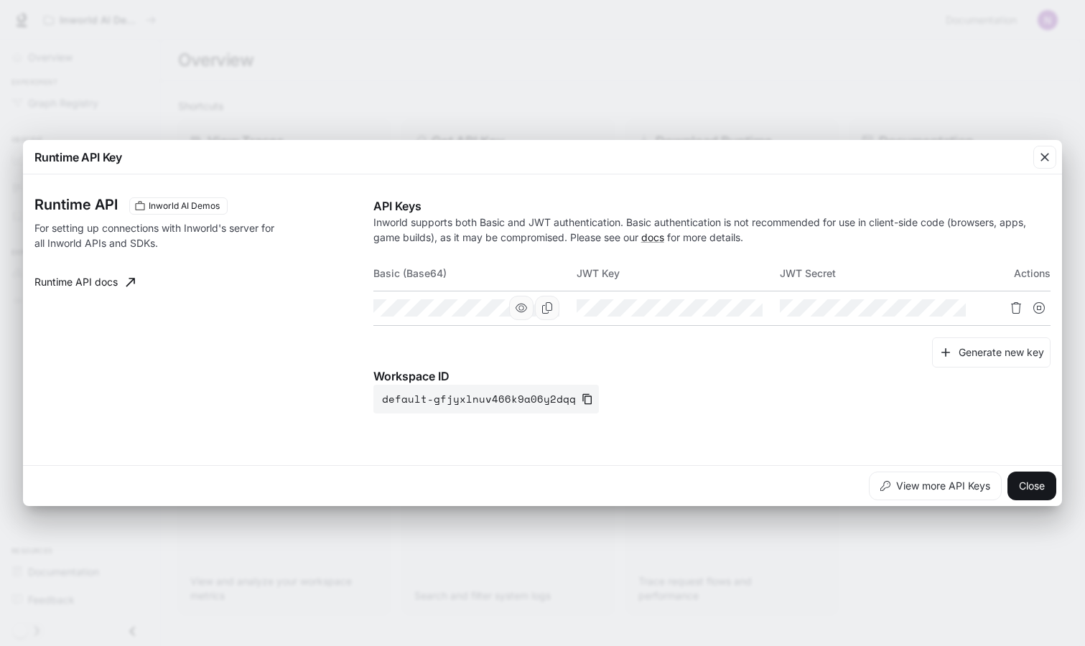 The height and width of the screenshot is (646, 1085). Describe the element at coordinates (78, 157) in the screenshot. I see `p: Runtime API Key` at that location.